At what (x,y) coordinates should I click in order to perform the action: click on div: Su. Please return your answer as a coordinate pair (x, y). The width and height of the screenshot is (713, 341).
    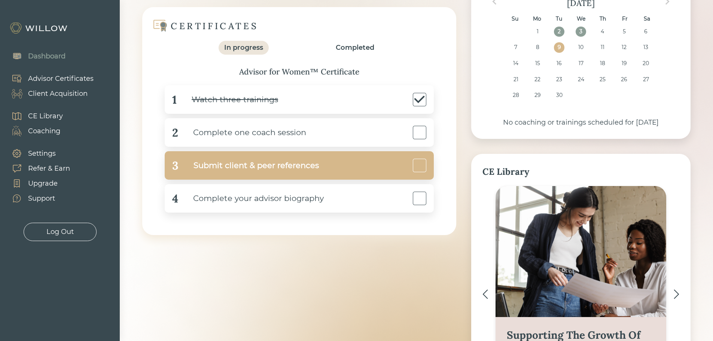
    Looking at the image, I should click on (515, 19).